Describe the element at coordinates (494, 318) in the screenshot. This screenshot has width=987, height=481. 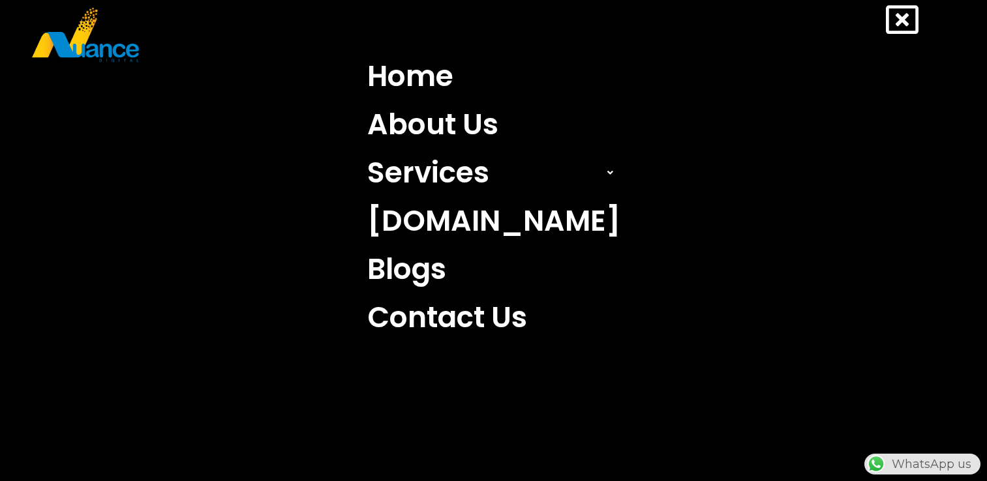
I see `a: Contact Us` at that location.